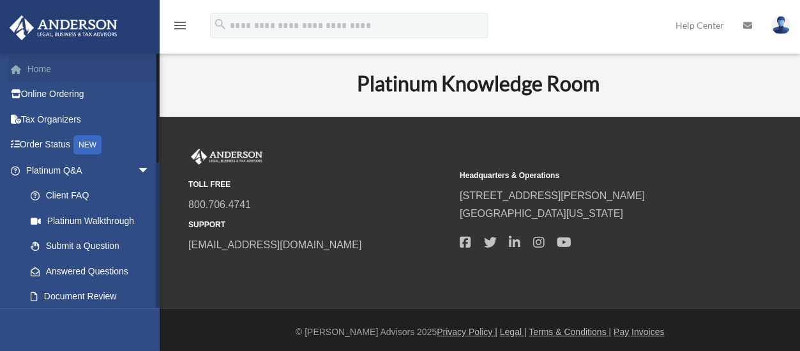  I want to click on a: Privacy Policy |, so click(467, 332).